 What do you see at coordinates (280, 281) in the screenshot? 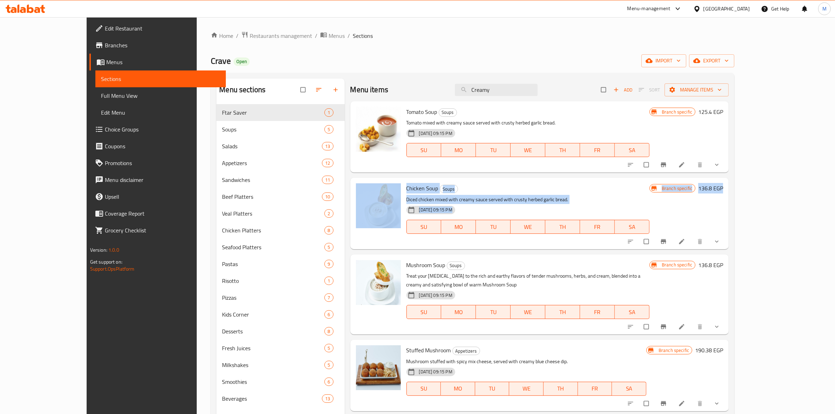
I see `div: Risotto1` at bounding box center [280, 281].